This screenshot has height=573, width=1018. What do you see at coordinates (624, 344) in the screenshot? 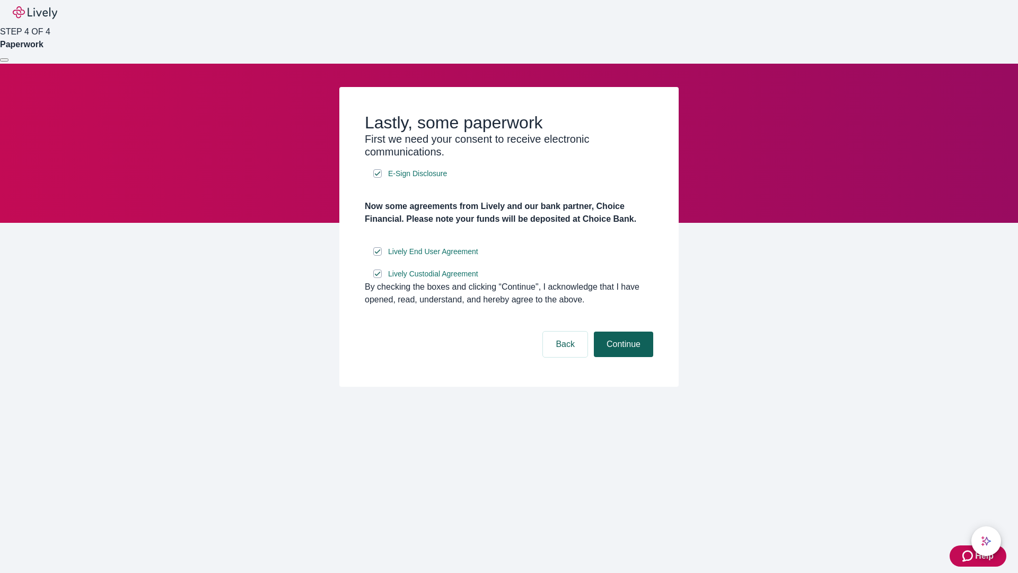
I see `button: Continue` at bounding box center [624, 344].